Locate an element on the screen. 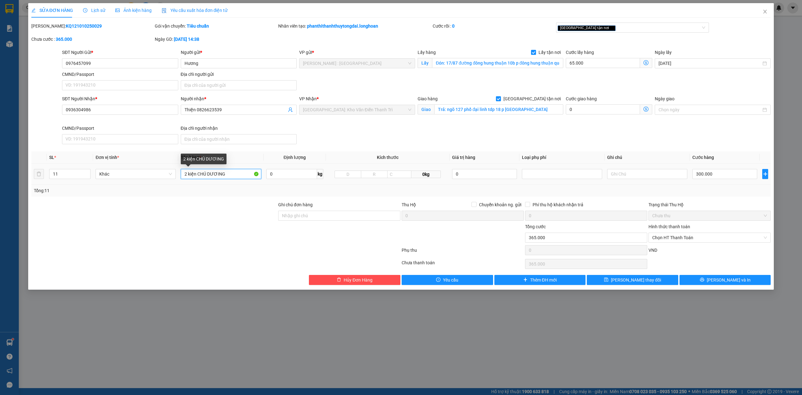 This screenshot has width=802, height=395. div: 2 kiện CHÚ DƯƠING is located at coordinates (204, 159).